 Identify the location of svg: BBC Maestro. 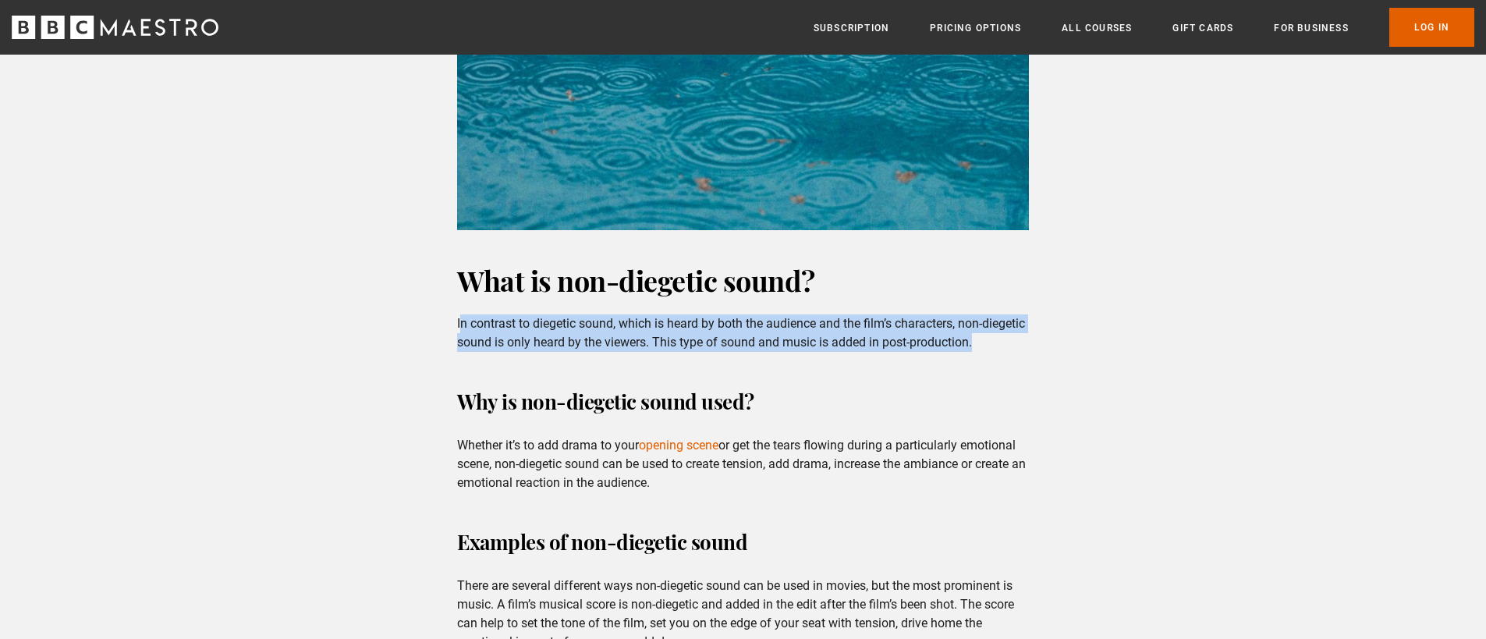
(115, 27).